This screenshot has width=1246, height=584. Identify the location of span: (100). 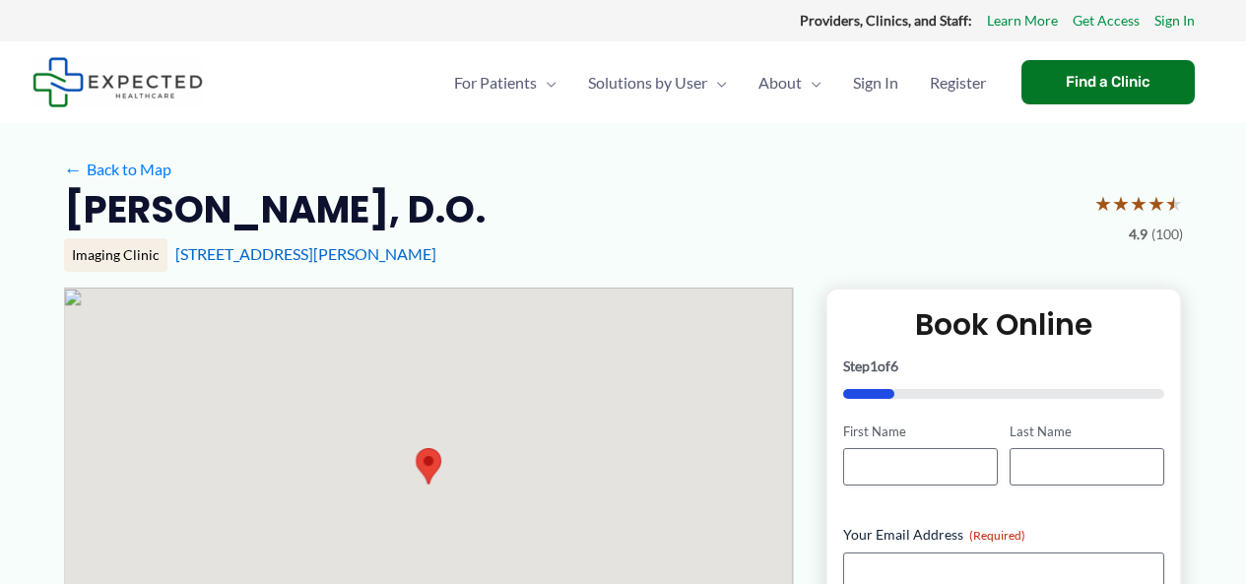
(1167, 234).